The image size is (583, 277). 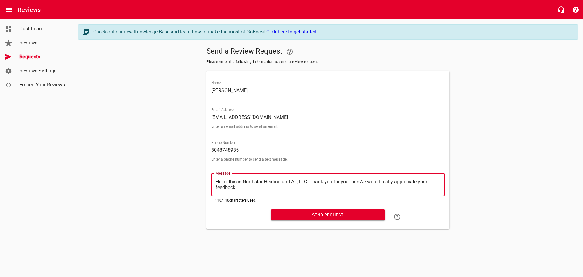 What do you see at coordinates (216, 83) in the screenshot?
I see `label: Name` at bounding box center [216, 83].